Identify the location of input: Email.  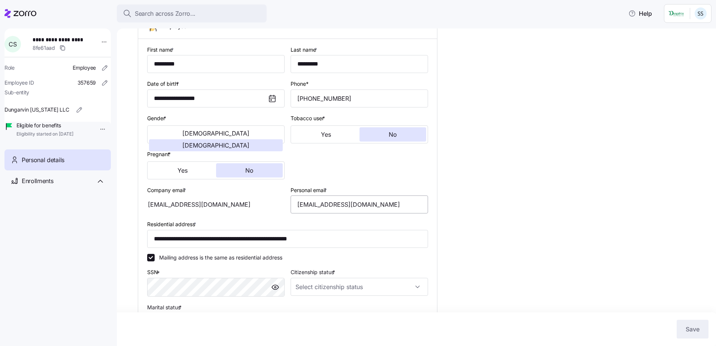
(359, 204).